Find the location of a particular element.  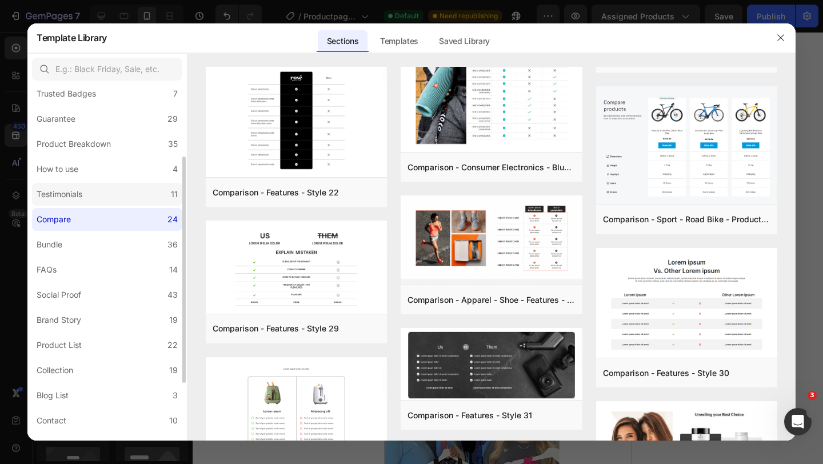

div: Brand Story is located at coordinates (59, 320).